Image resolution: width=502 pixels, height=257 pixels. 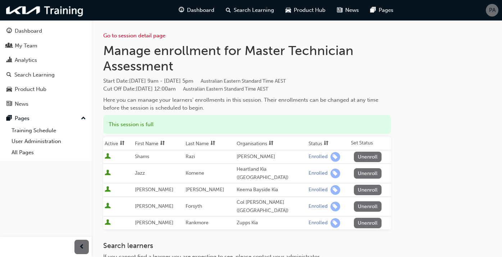 What do you see at coordinates (386, 10) in the screenshot?
I see `span: Pages` at bounding box center [386, 10].